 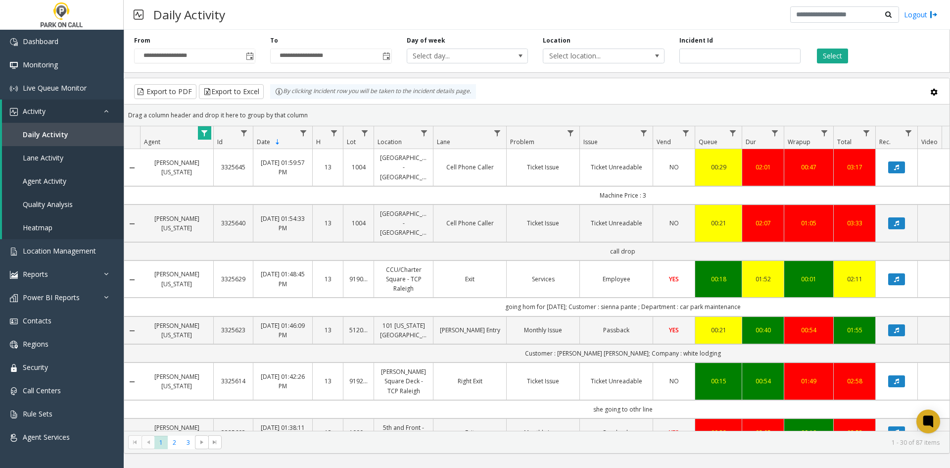 I want to click on a: 00:38, so click(x=719, y=432).